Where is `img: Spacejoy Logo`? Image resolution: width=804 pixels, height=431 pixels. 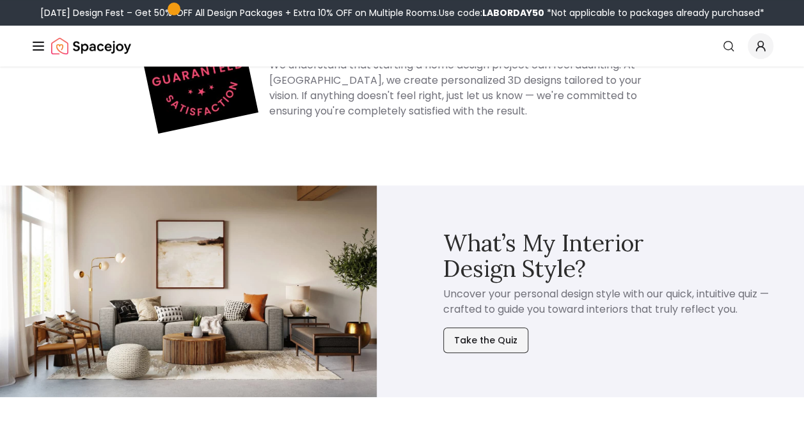 img: Spacejoy Logo is located at coordinates (91, 46).